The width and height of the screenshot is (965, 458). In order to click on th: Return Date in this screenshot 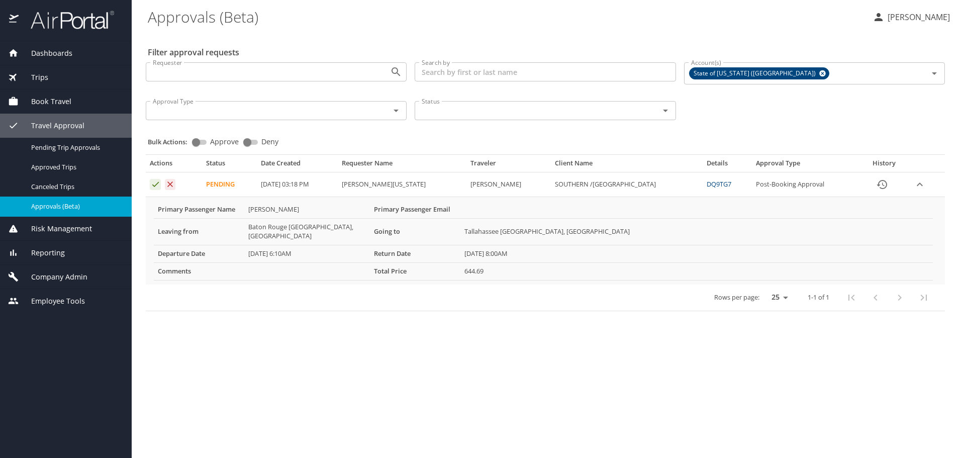, I will do `click(415, 253)`.